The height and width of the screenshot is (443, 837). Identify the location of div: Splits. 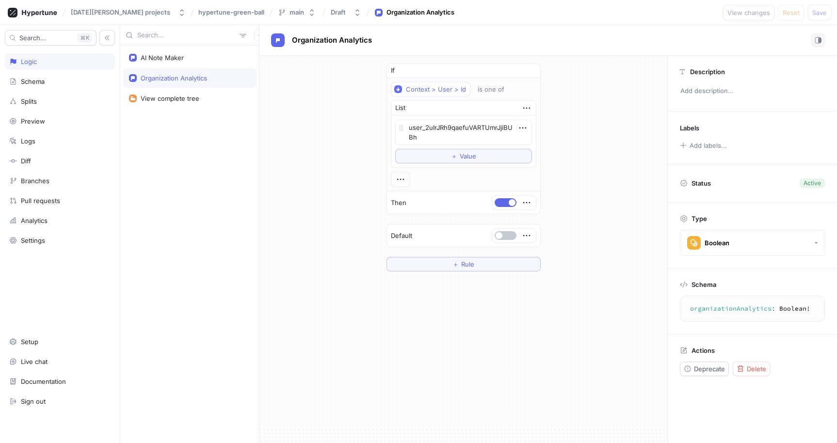
(29, 101).